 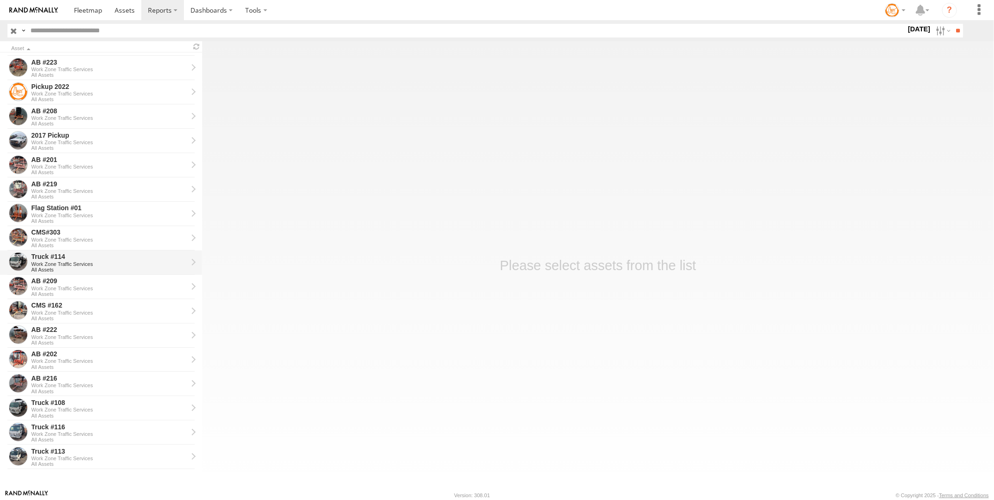 What do you see at coordinates (99, 49) in the screenshot?
I see `div: Click to Sort` at bounding box center [99, 49].